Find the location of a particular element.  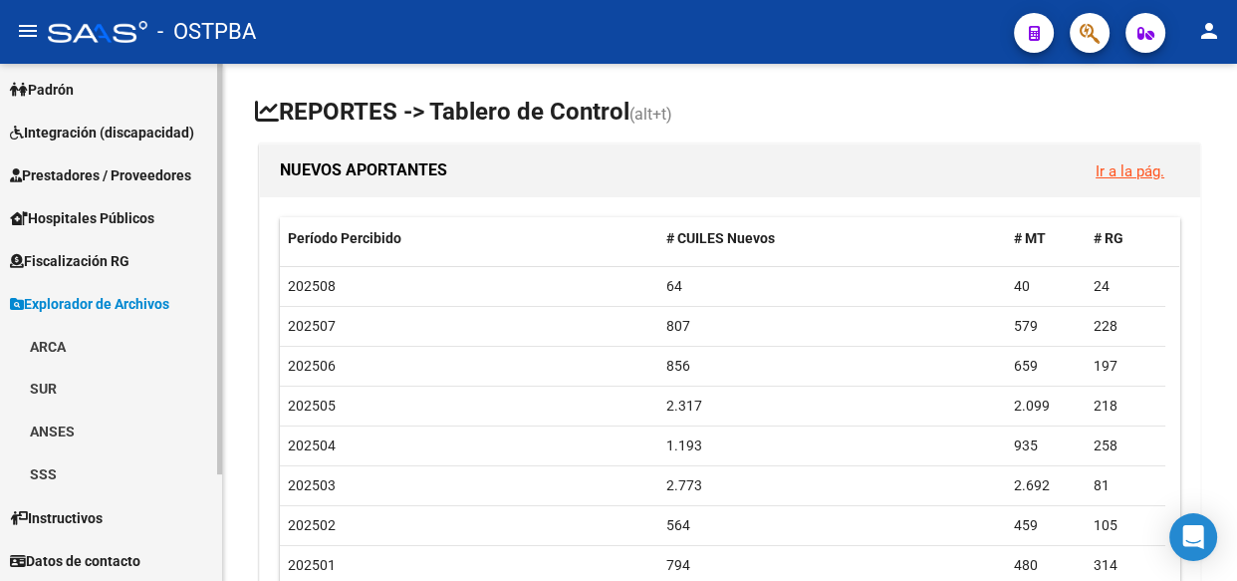

h1: REPORTES -> Tablero de Control is located at coordinates (730, 113).